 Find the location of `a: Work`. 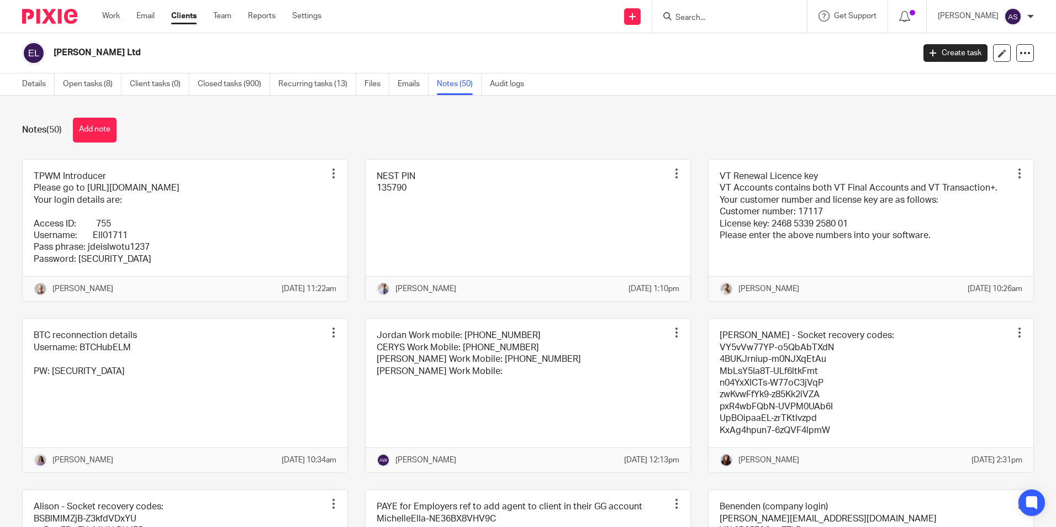

a: Work is located at coordinates (111, 16).